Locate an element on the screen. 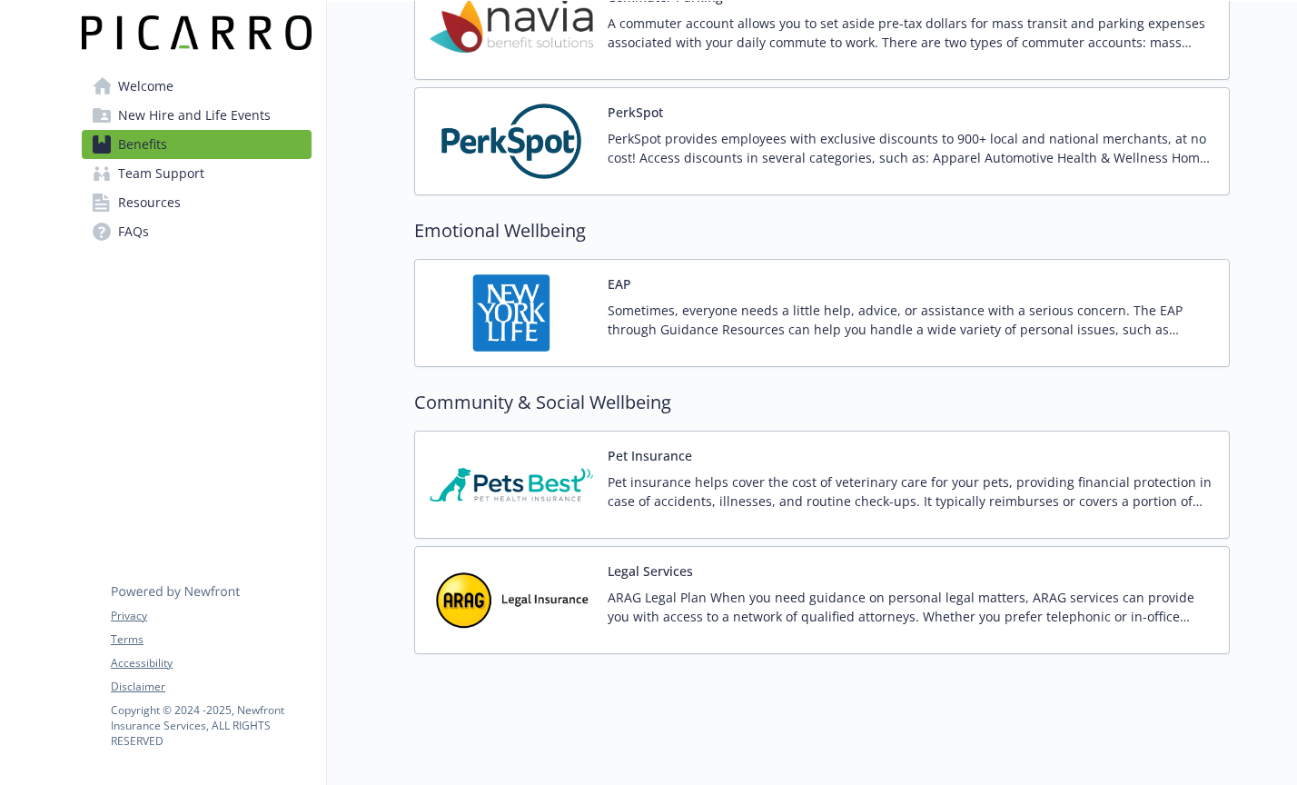 Image resolution: width=1297 pixels, height=785 pixels. img: New York Life Insurance Company carrier logo is located at coordinates (511, 312).